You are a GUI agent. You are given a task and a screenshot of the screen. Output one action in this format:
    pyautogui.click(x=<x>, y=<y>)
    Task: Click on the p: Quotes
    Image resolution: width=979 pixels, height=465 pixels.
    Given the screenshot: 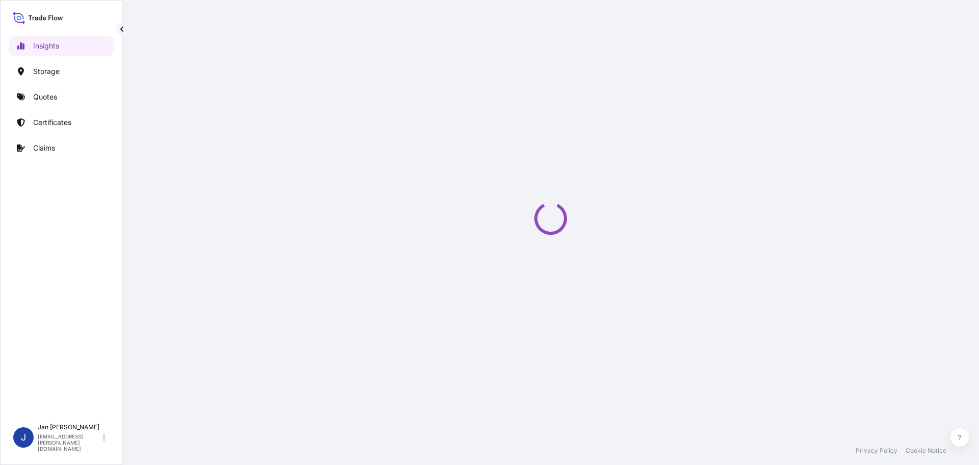 What is the action you would take?
    pyautogui.click(x=45, y=97)
    